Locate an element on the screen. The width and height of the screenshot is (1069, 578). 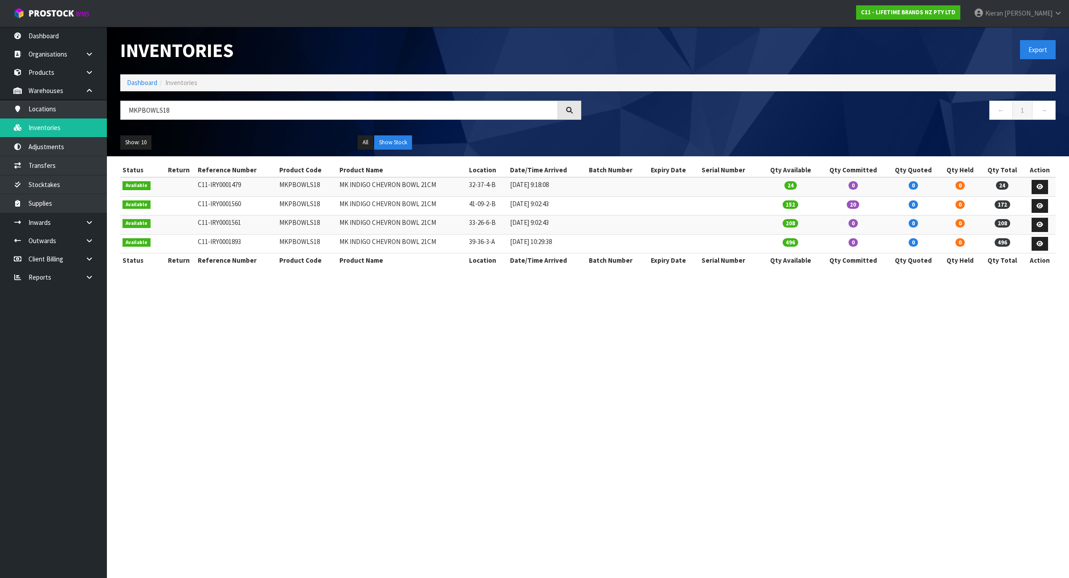
button: Show Stock is located at coordinates (393, 143).